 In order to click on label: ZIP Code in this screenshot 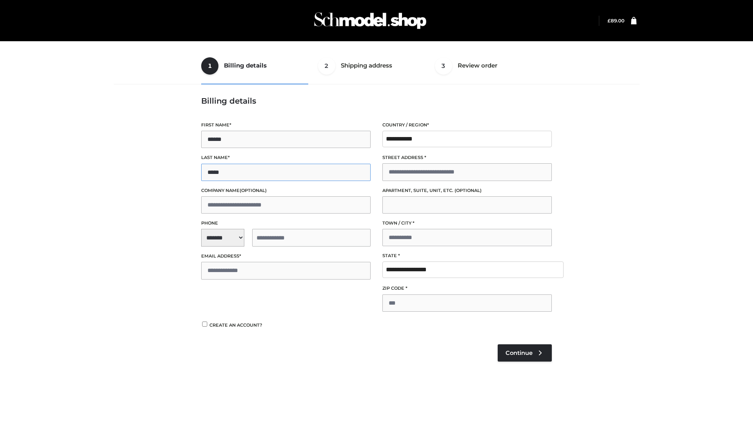, I will do `click(467, 288)`.